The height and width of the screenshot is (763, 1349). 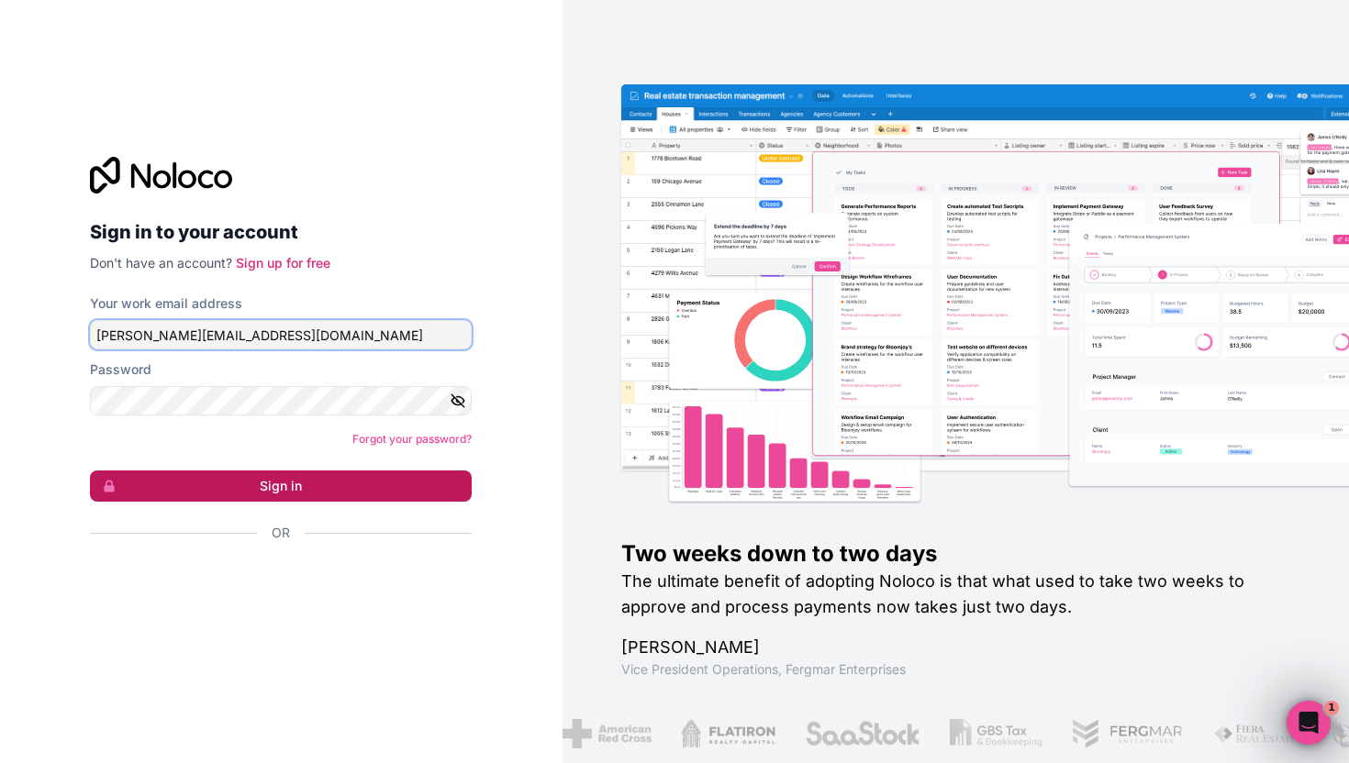 I want to click on h1: Two weeks down to two days, so click(x=956, y=554).